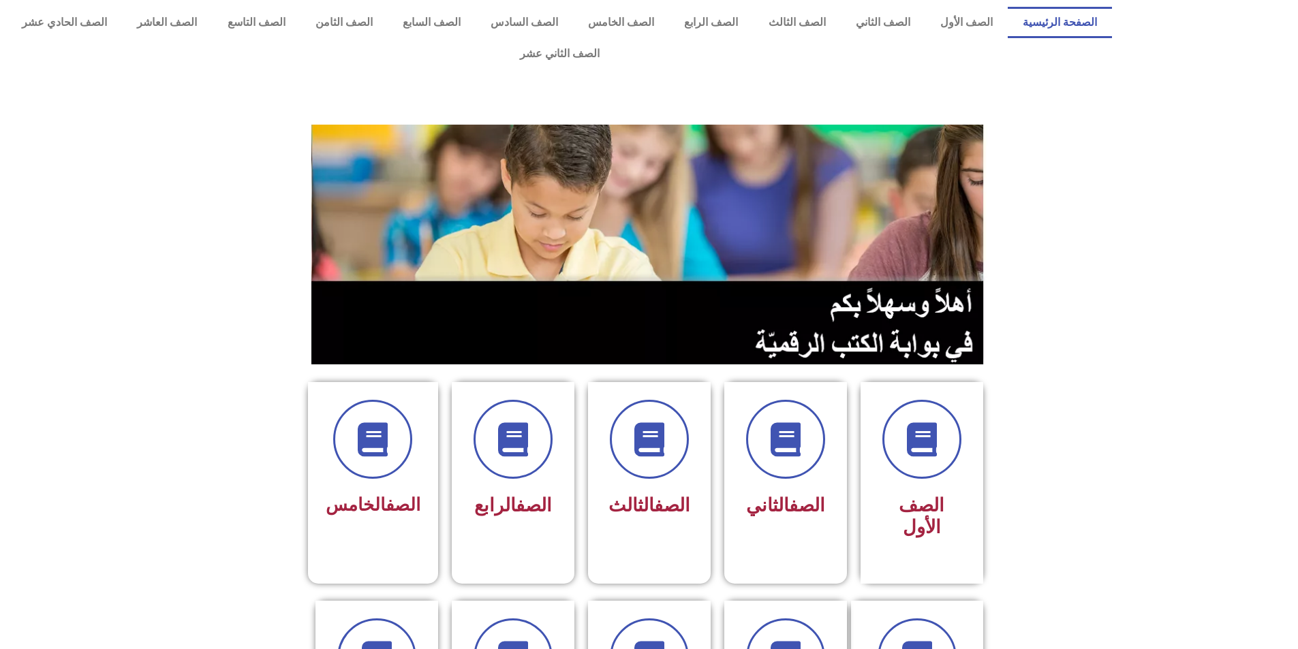 Image resolution: width=1298 pixels, height=649 pixels. What do you see at coordinates (167, 22) in the screenshot?
I see `a: الصف العاشر` at bounding box center [167, 22].